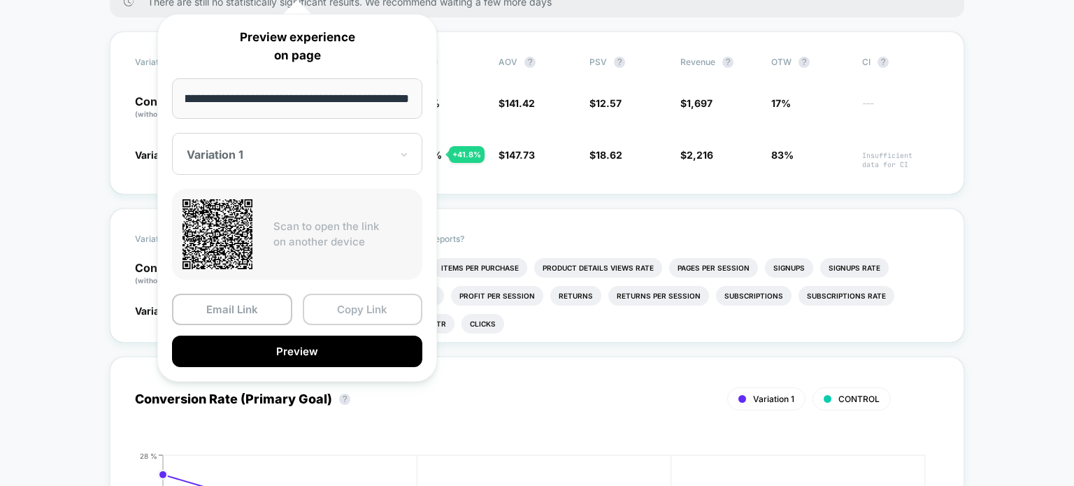  What do you see at coordinates (297, 351) in the screenshot?
I see `button: Preview` at bounding box center [297, 351].